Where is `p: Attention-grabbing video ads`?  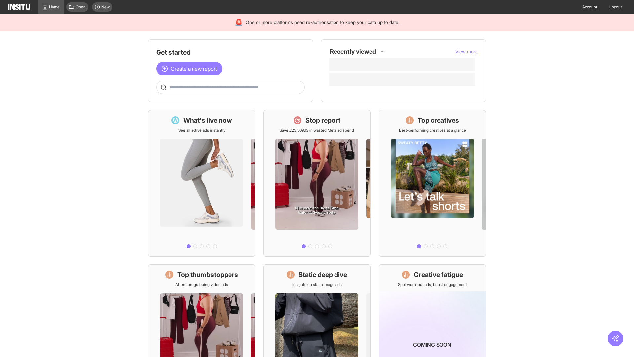 p: Attention-grabbing video ads is located at coordinates (202, 285).